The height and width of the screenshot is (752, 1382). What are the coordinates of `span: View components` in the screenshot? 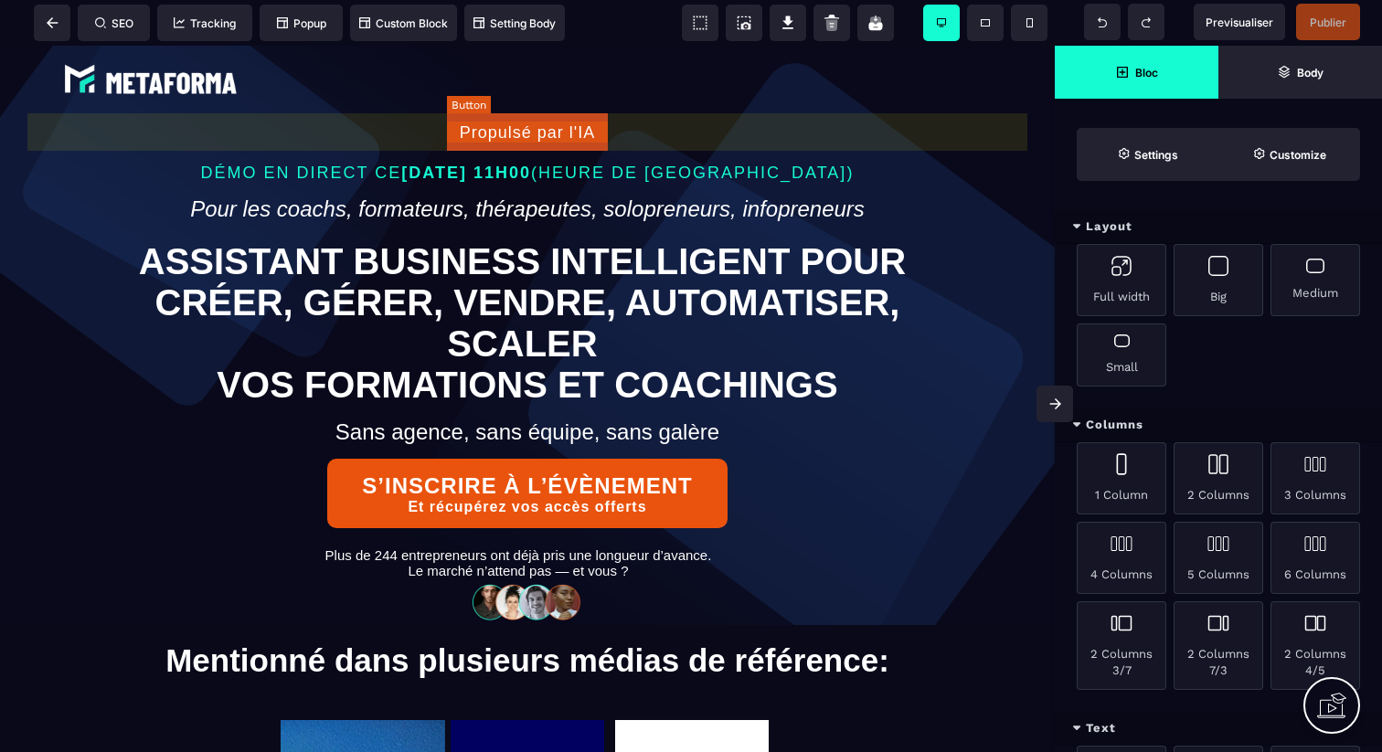 It's located at (700, 23).